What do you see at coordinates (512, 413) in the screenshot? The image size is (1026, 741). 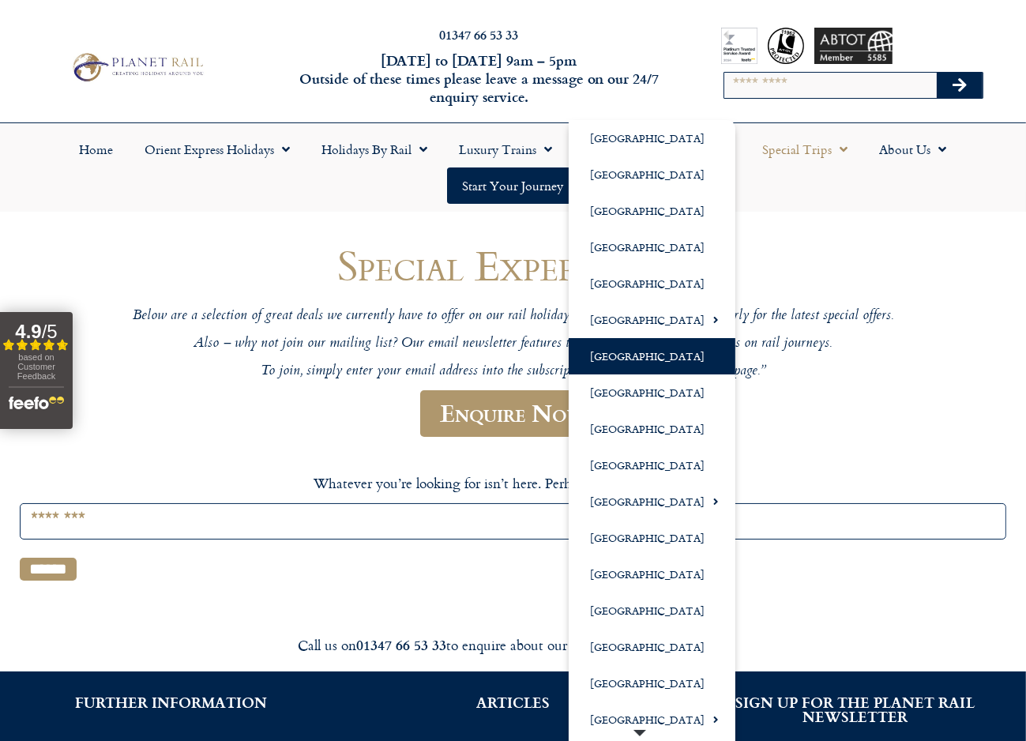 I see `a: Enquire Now` at bounding box center [512, 413].